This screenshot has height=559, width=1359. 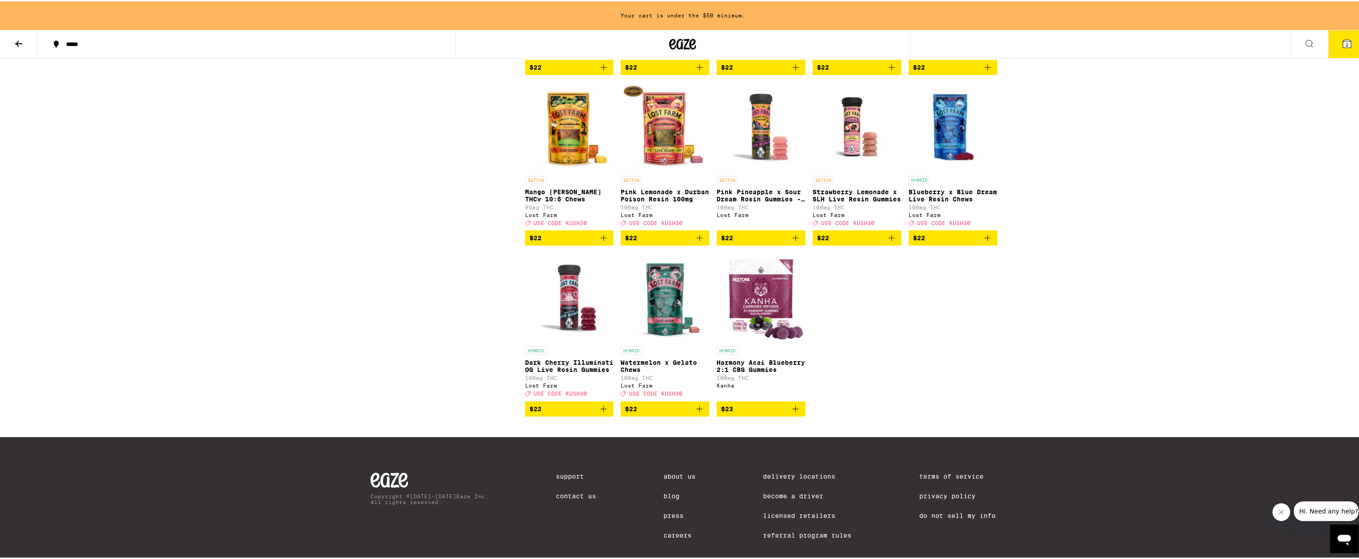 What do you see at coordinates (727, 408) in the screenshot?
I see `span: $23` at bounding box center [727, 408].